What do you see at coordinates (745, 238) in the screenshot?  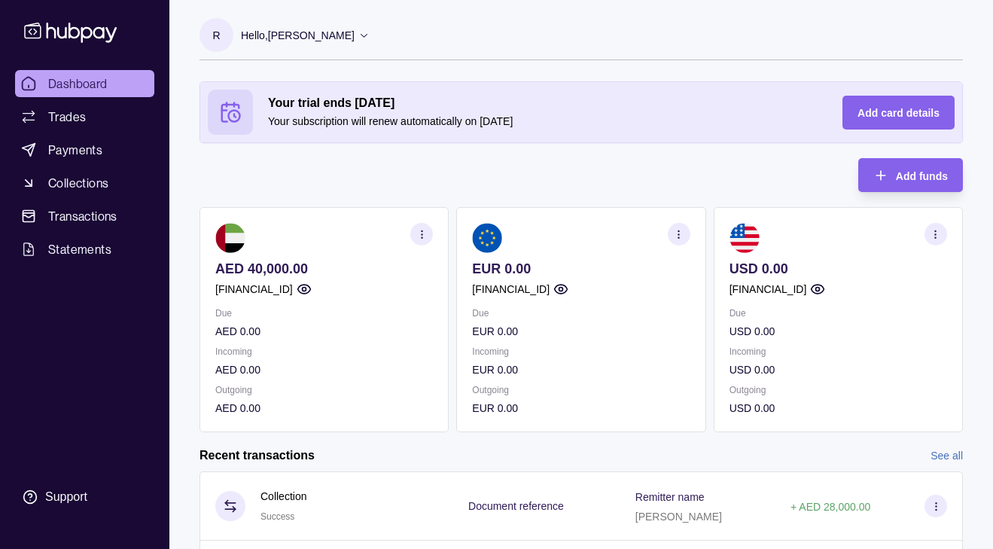 I see `img: us` at bounding box center [745, 238].